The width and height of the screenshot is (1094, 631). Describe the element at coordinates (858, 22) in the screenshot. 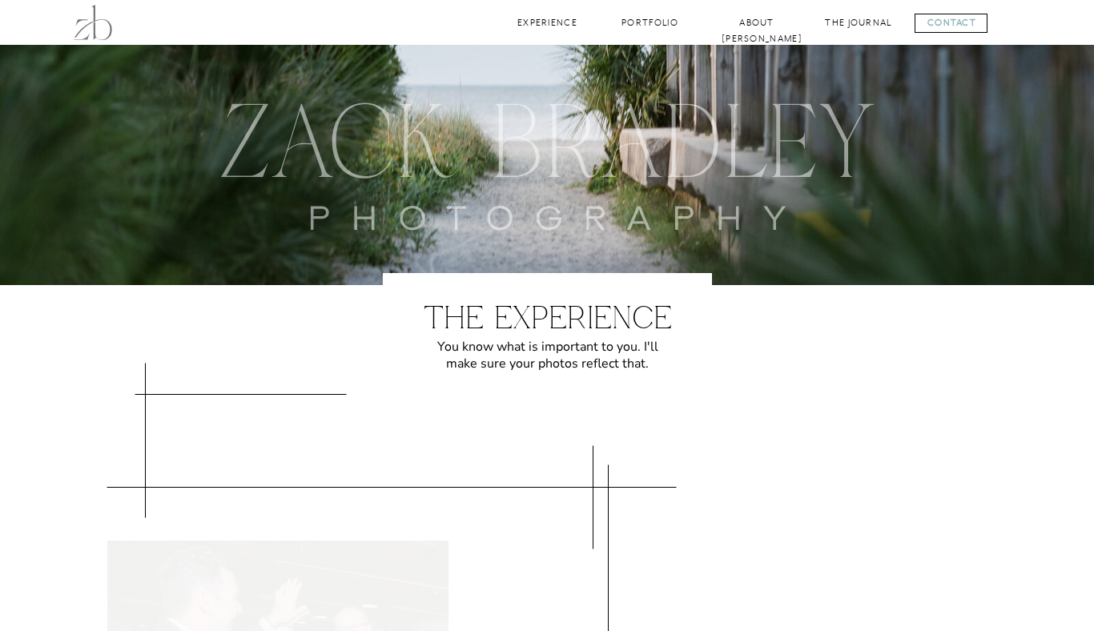

I see `a: The Journal` at that location.